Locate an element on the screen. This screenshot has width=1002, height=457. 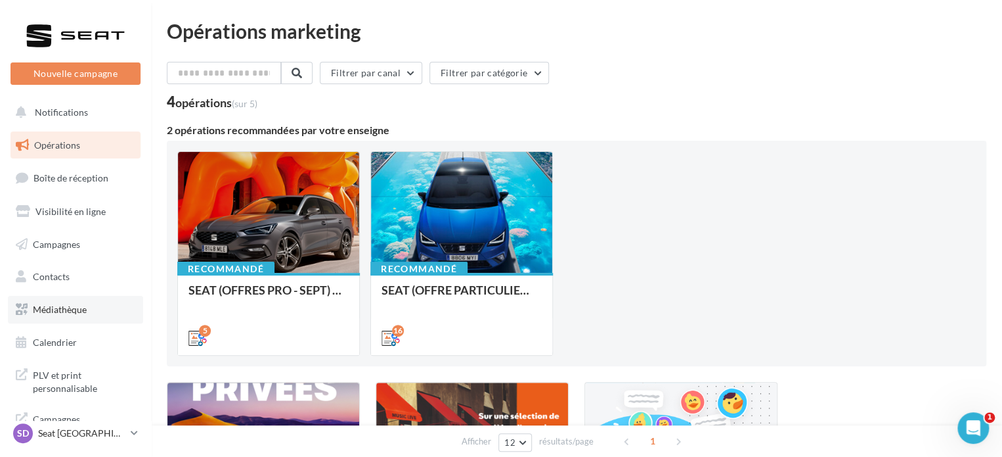
span: Calendrier is located at coordinates (55, 342).